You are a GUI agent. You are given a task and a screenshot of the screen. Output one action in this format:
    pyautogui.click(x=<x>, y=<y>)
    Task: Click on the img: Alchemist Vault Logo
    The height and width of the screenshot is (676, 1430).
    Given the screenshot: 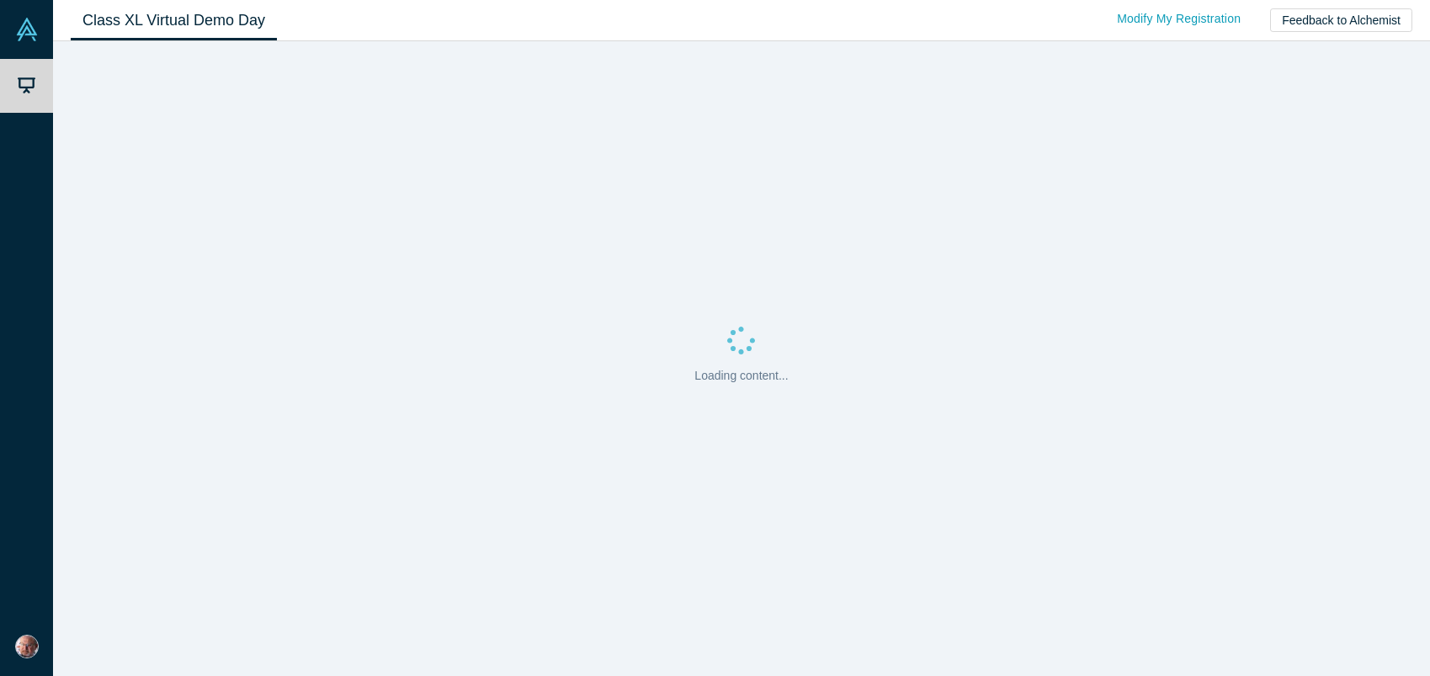 What is the action you would take?
    pyautogui.click(x=27, y=29)
    